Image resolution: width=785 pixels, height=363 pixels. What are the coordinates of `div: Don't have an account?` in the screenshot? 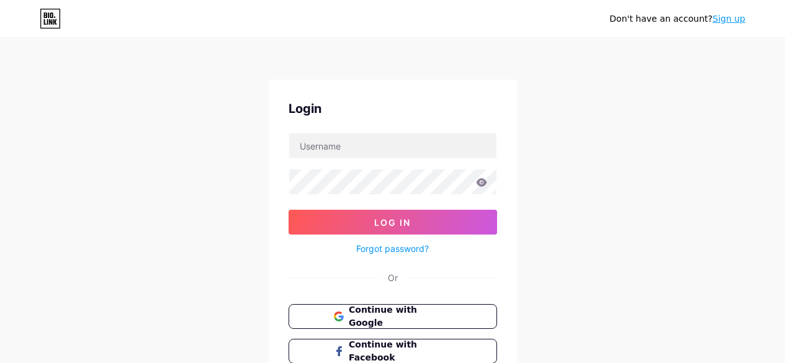 It's located at (677, 19).